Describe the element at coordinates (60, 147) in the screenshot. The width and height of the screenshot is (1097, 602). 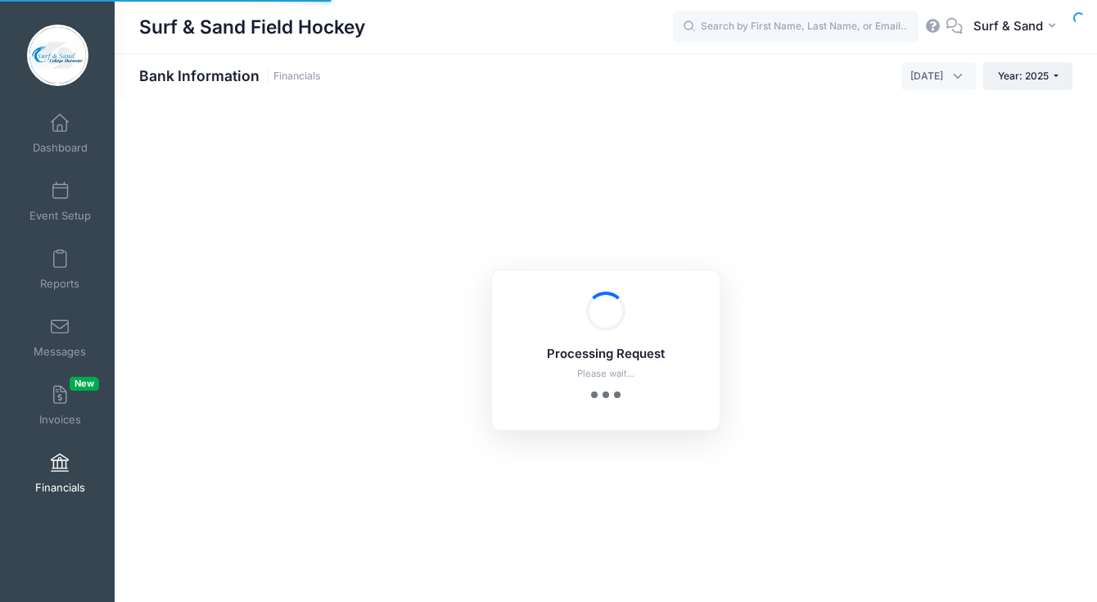
I see `span: Dashboard` at that location.